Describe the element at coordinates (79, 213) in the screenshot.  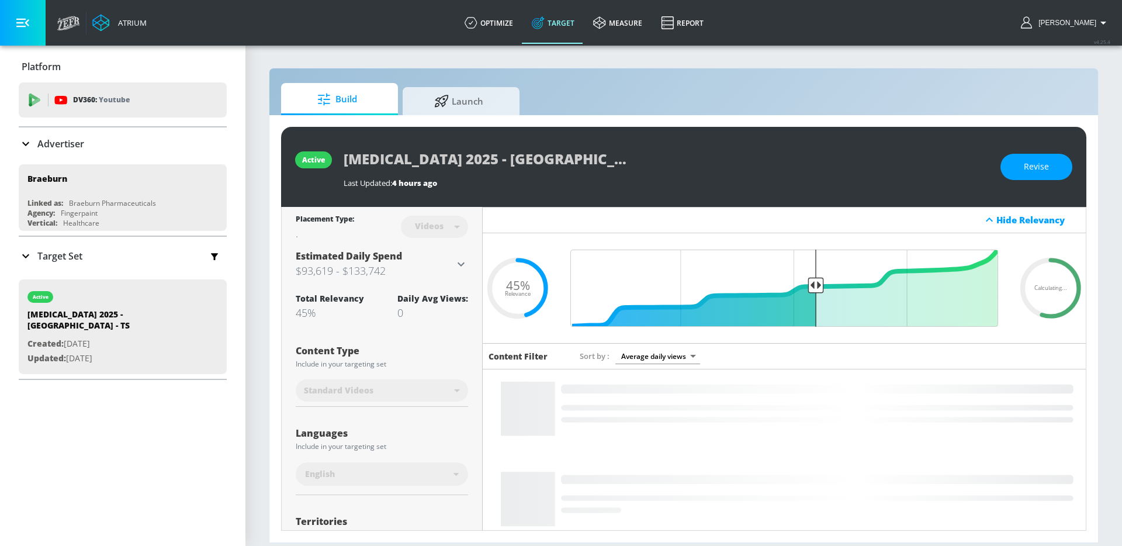
I see `div: Fingerpaint` at that location.